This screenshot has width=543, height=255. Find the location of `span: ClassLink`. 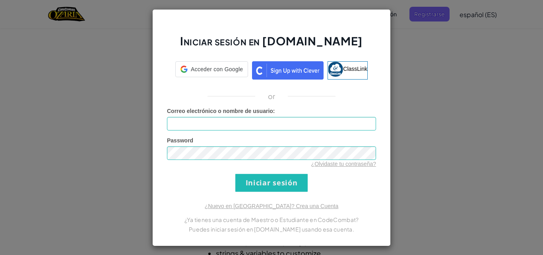

span: ClassLink is located at coordinates (355, 68).